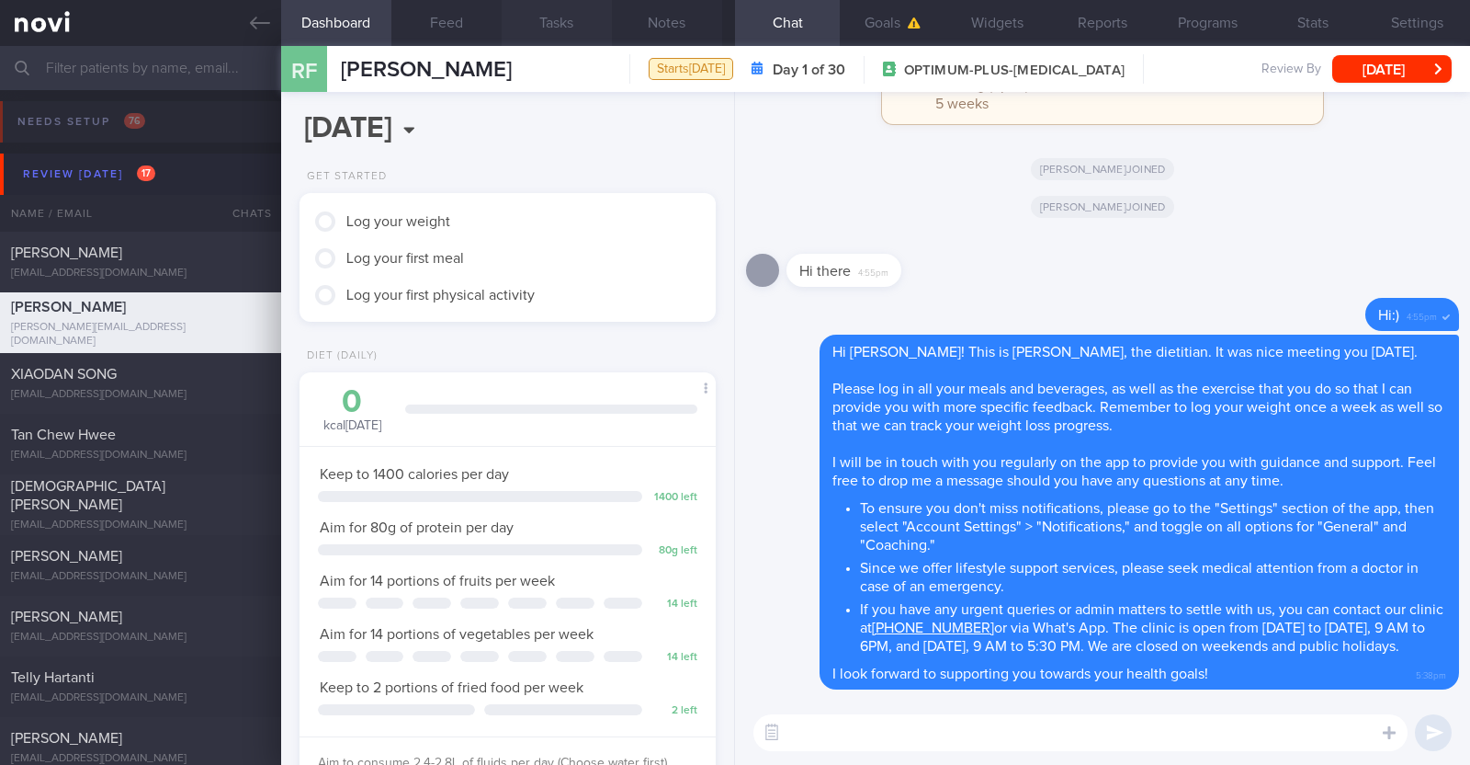  What do you see at coordinates (414, 474) in the screenshot?
I see `span: Keep to 1400 calories per day` at bounding box center [414, 474].